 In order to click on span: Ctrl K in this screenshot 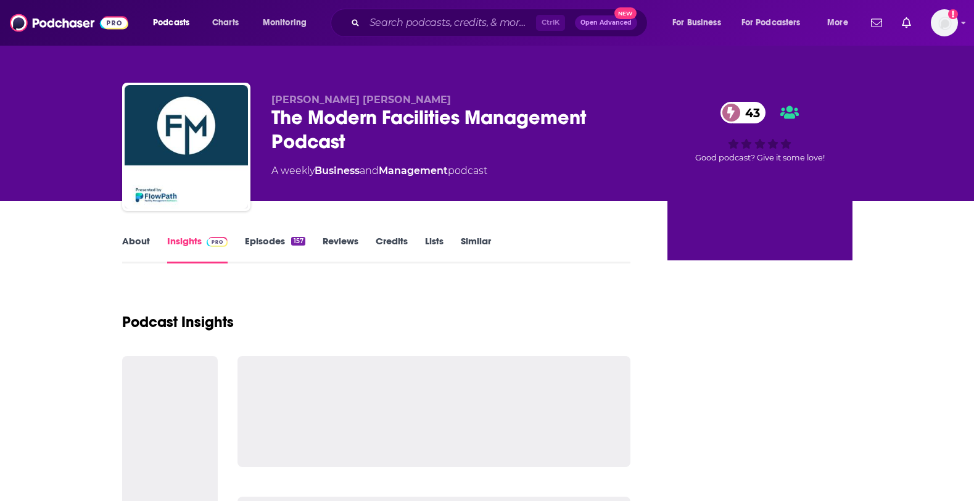, I will do `click(550, 23)`.